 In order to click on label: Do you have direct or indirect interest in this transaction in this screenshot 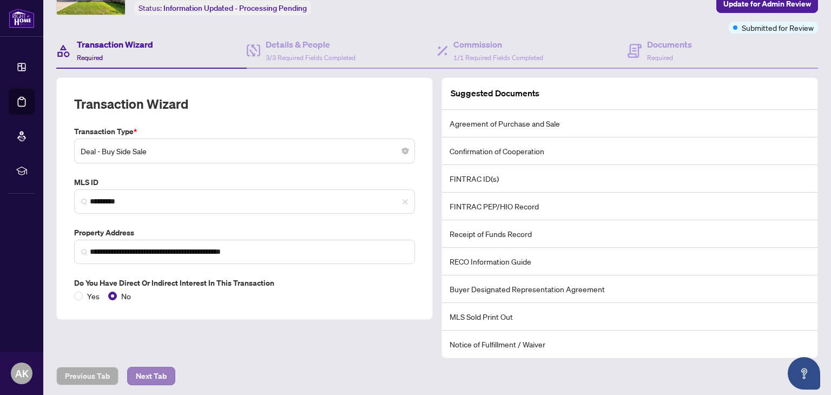, I will do `click(245, 283)`.